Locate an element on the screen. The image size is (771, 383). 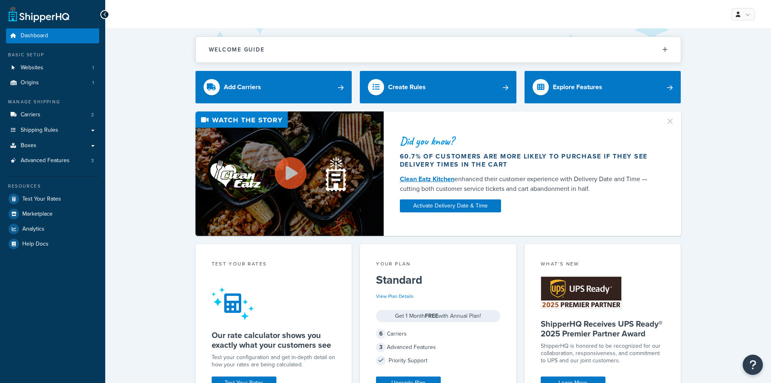
div: Add Carriers is located at coordinates (243, 87).